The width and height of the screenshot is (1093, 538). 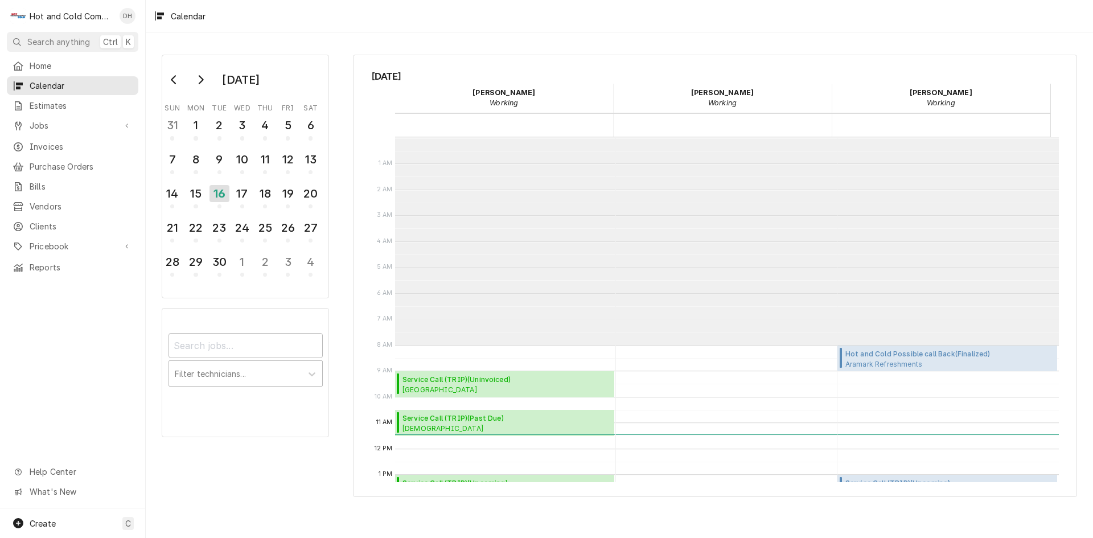 What do you see at coordinates (72, 206) in the screenshot?
I see `a: Vendors` at bounding box center [72, 206].